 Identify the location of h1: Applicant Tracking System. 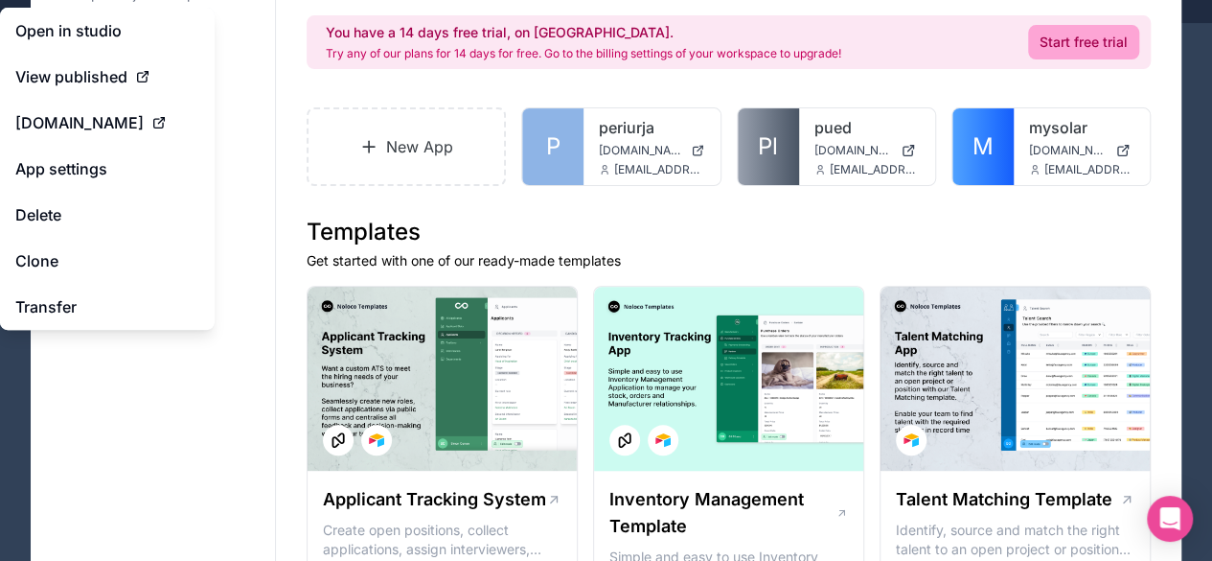
(434, 499).